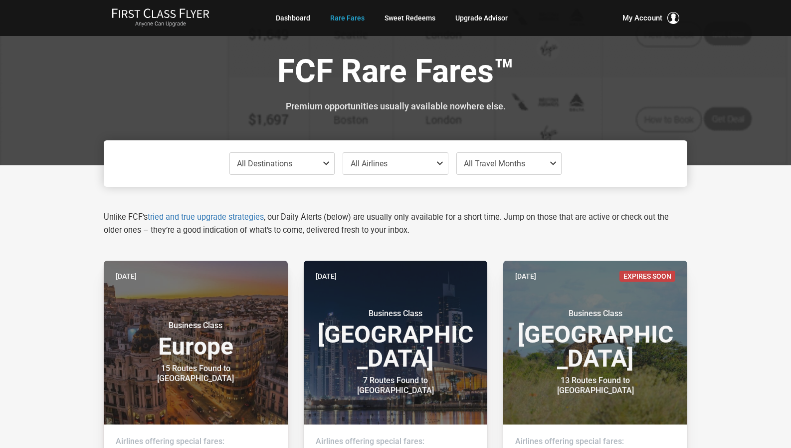 The width and height of the screenshot is (791, 448). What do you see at coordinates (482, 18) in the screenshot?
I see `a: Upgrade Advisor` at bounding box center [482, 18].